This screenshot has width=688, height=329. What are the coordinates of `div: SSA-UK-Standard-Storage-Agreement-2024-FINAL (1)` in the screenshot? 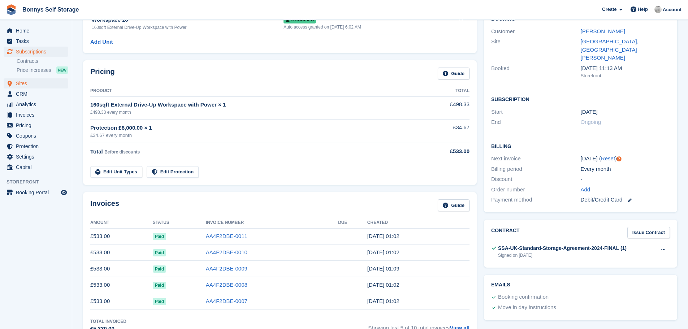 It's located at (563, 248).